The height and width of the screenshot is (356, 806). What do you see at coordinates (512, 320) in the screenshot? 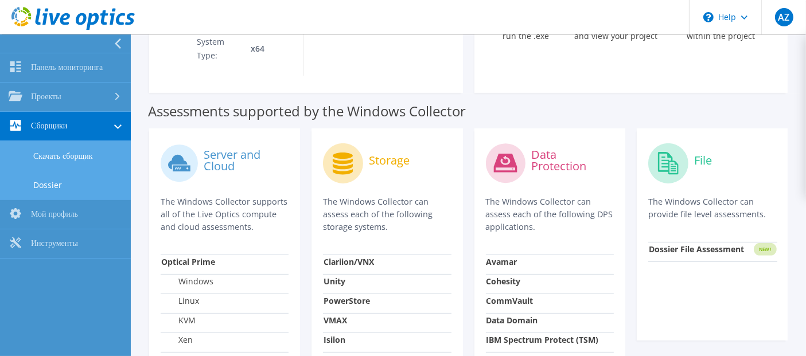
I see `strong: Data Domain` at bounding box center [512, 320].